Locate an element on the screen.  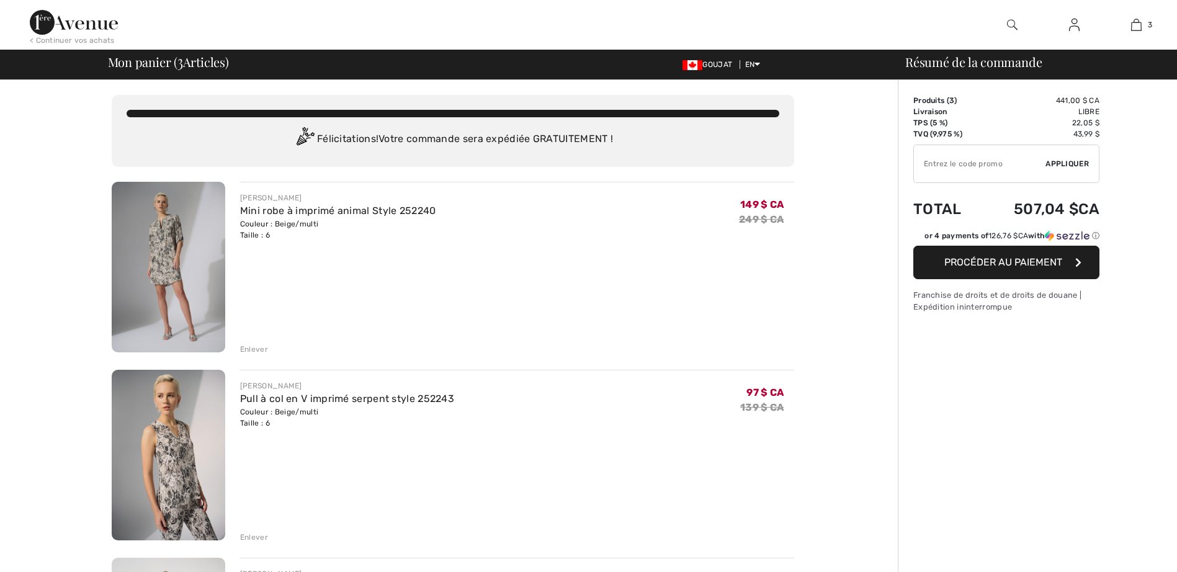
span: 126,76 $CA is located at coordinates (1008, 236).